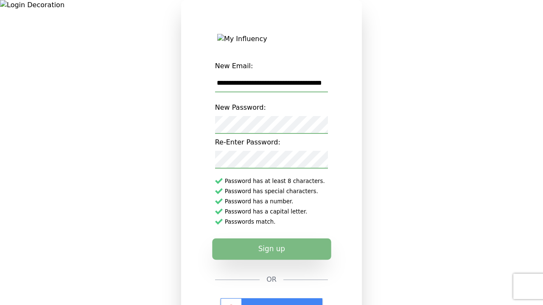 Image resolution: width=543 pixels, height=305 pixels. I want to click on span: Password has a capital letter., so click(276, 212).